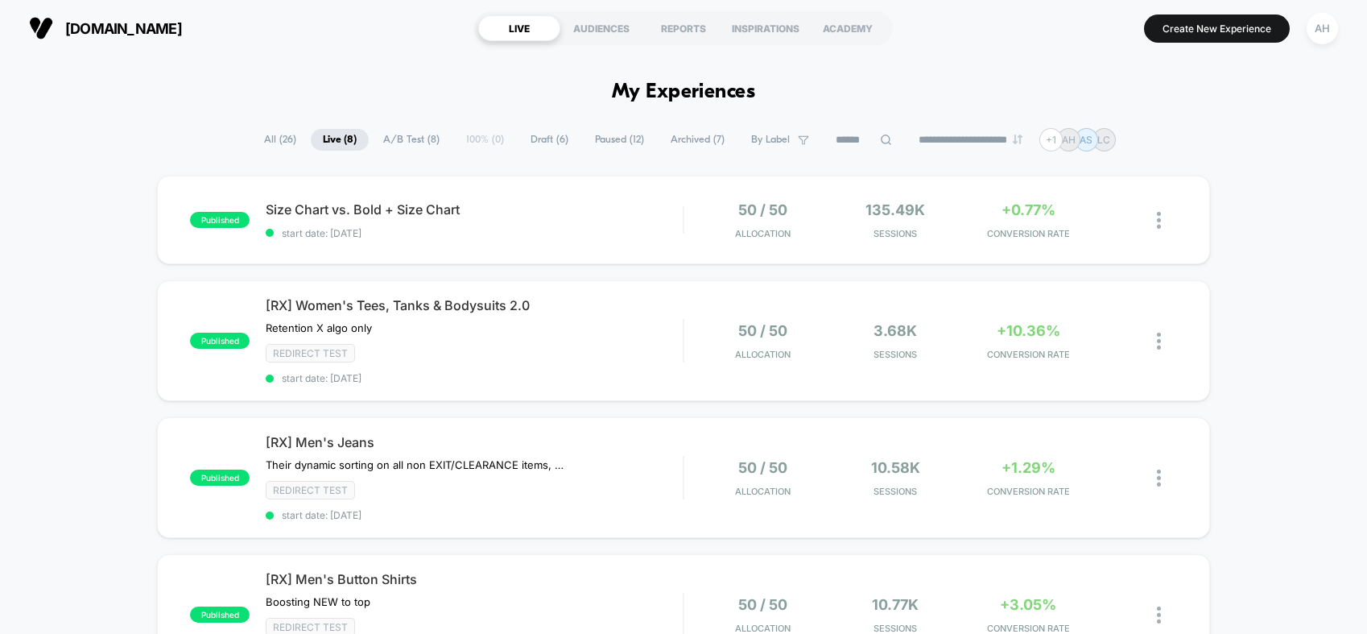 This screenshot has height=634, width=1367. I want to click on span: 10.58k, so click(895, 467).